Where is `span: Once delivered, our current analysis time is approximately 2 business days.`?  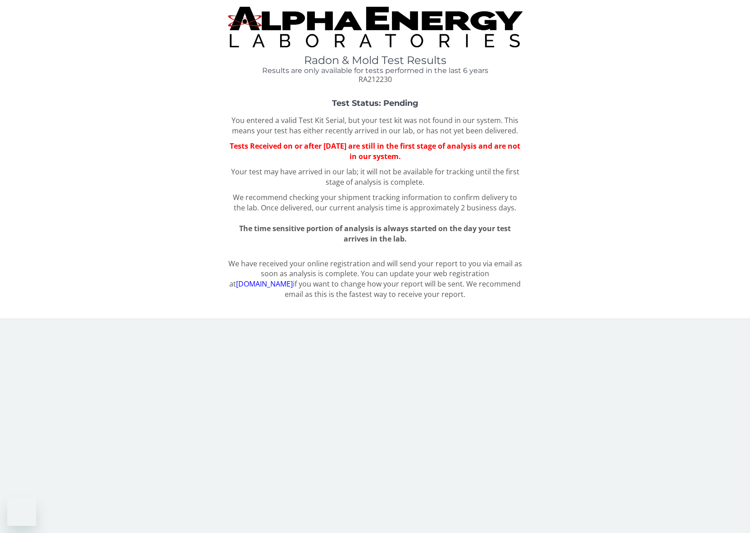
span: Once delivered, our current analysis time is approximately 2 business days. is located at coordinates (388, 208).